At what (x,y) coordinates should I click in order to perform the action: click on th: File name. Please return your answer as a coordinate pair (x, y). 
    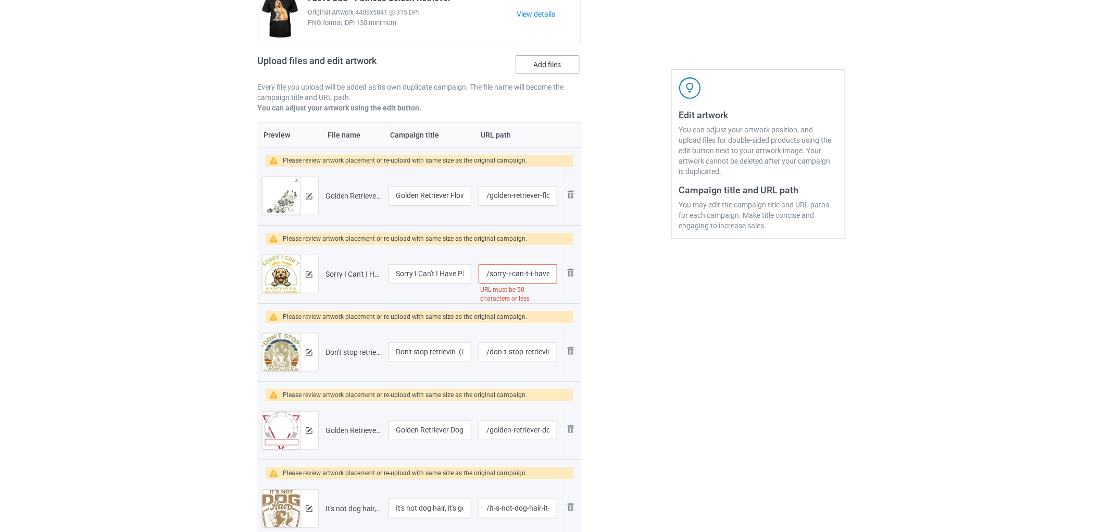
    Looking at the image, I should click on (354, 135).